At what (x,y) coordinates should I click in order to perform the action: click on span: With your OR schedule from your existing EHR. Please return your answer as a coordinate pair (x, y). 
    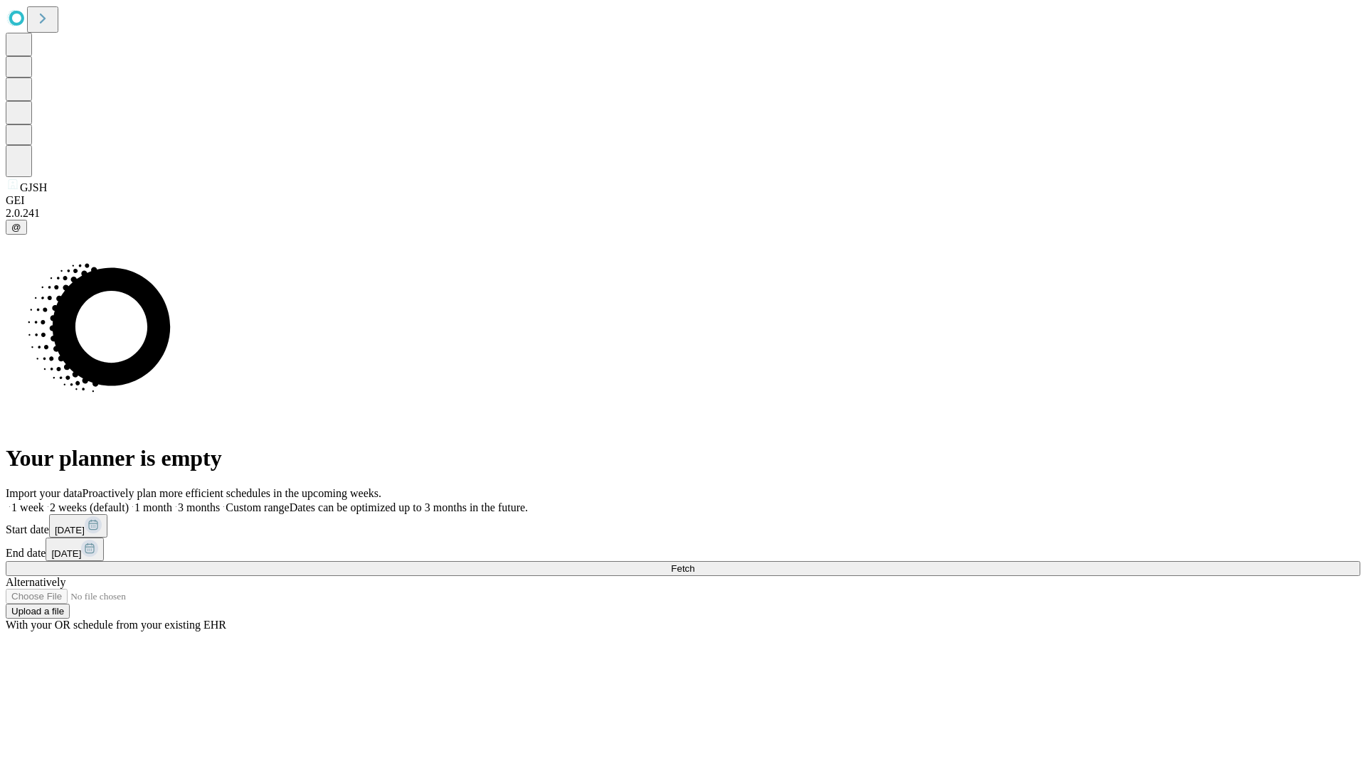
    Looking at the image, I should click on (116, 625).